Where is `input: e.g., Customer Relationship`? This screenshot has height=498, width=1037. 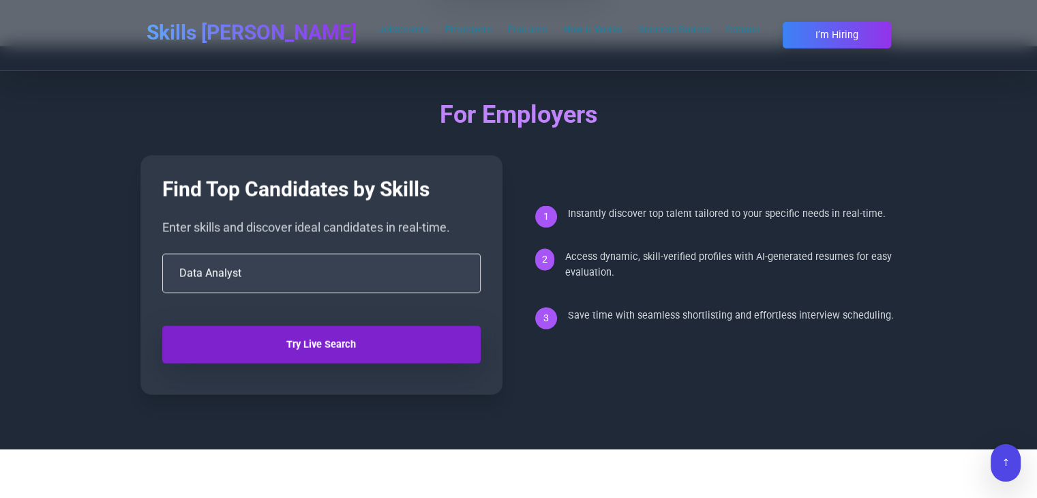 input: e.g., Customer Relationship is located at coordinates (321, 273).